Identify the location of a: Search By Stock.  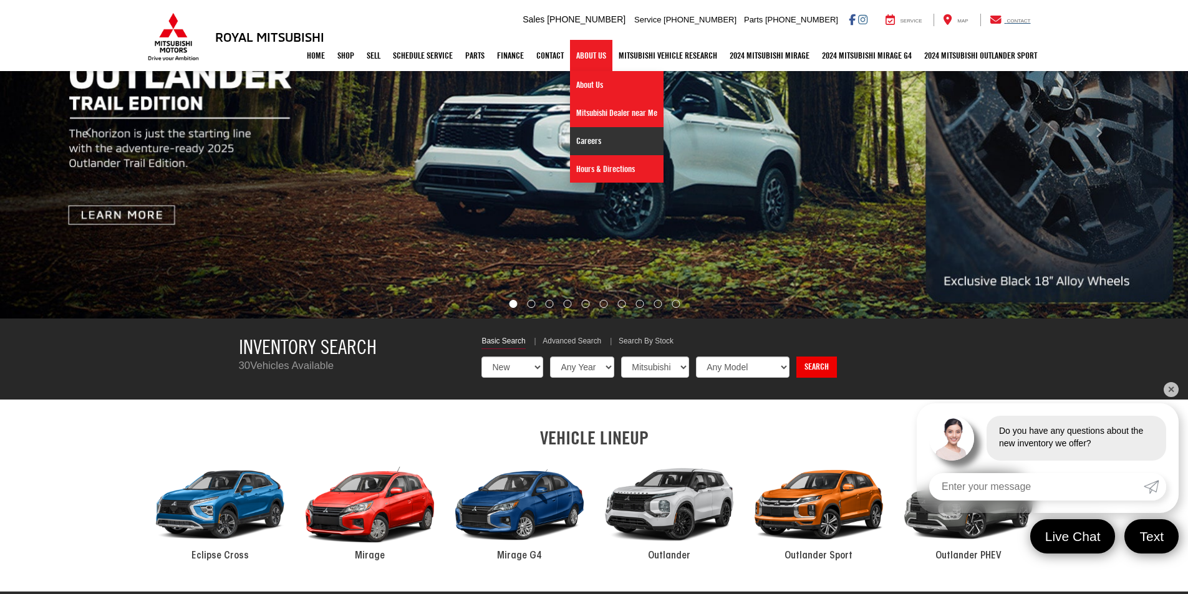
(646, 342).